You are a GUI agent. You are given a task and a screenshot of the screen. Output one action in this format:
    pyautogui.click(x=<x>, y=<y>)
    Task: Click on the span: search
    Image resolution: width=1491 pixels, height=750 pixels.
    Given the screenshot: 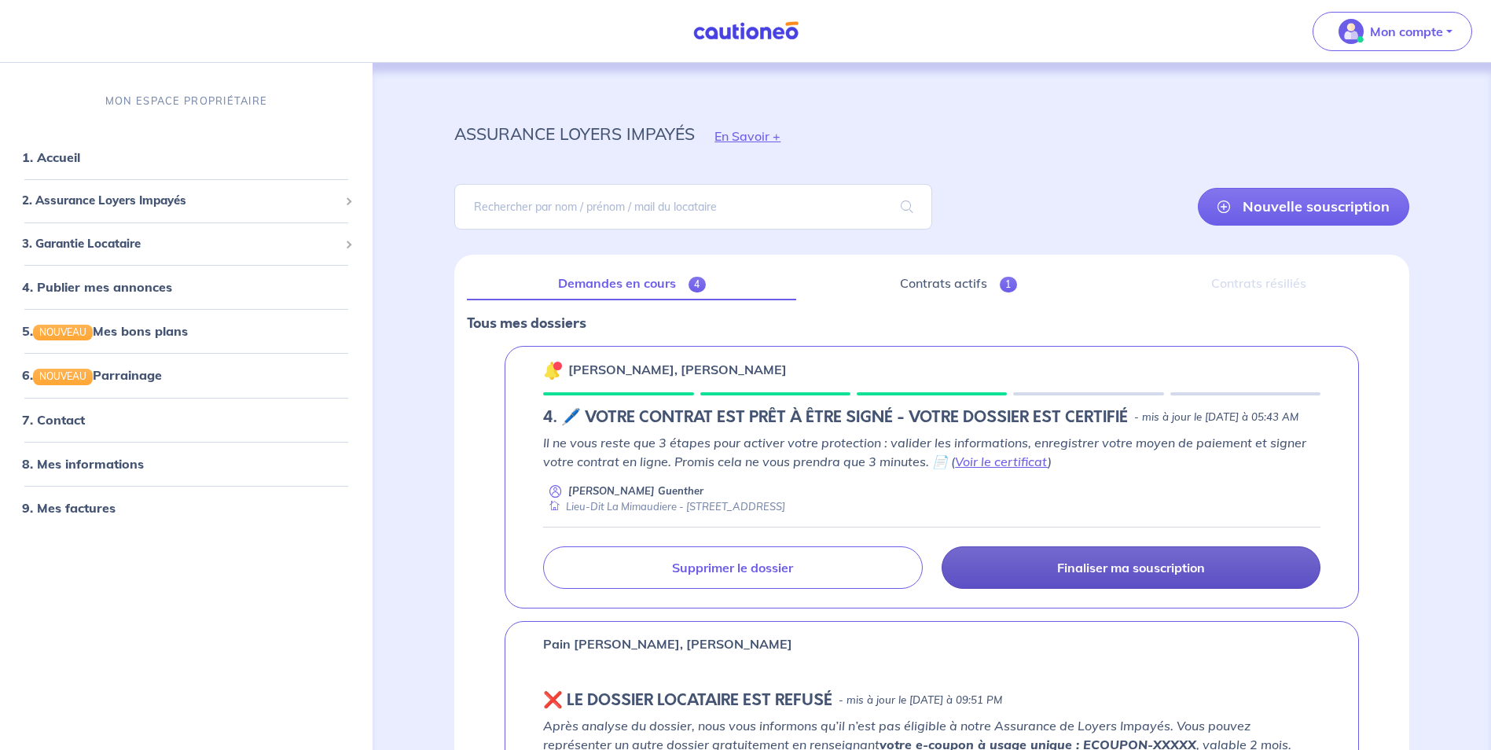 What is the action you would take?
    pyautogui.click(x=907, y=207)
    